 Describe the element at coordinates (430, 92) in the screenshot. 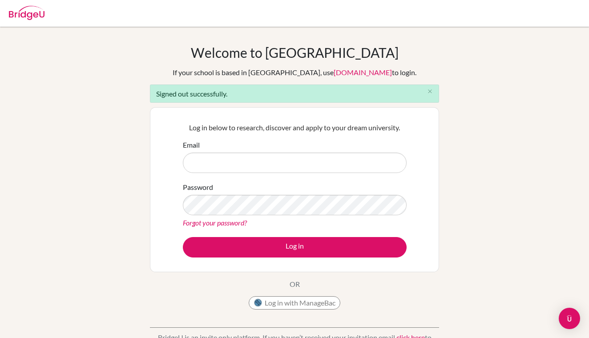

I see `button: Close` at that location.